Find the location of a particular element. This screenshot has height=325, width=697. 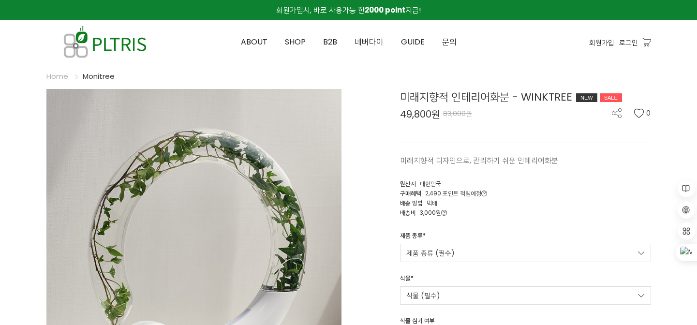

button: 0 is located at coordinates (642, 113).